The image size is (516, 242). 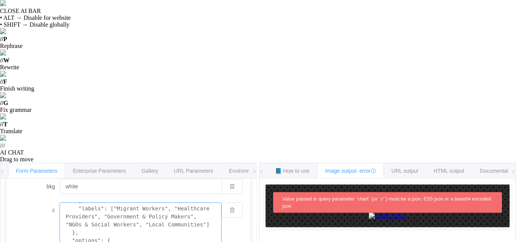 What do you see at coordinates (351, 171) in the screenshot?
I see `span: Image output` at bounding box center [351, 171].